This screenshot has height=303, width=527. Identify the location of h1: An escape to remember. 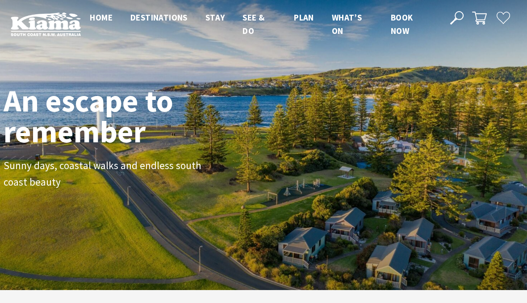
(126, 116).